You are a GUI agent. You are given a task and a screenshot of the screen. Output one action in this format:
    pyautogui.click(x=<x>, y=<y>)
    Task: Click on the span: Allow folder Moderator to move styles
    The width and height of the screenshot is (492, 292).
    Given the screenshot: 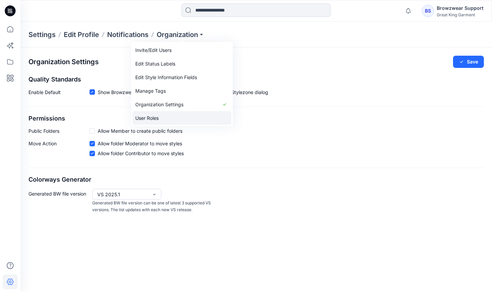 What is the action you would take?
    pyautogui.click(x=140, y=143)
    